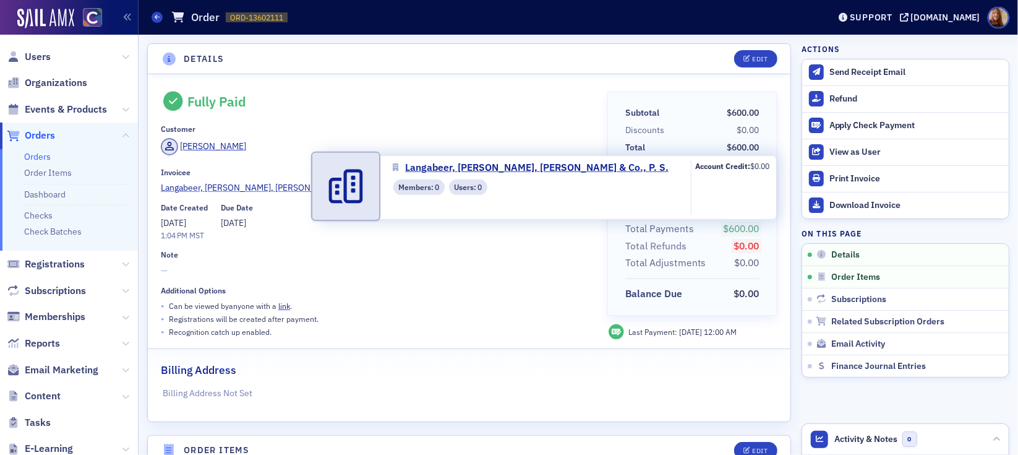 Image resolution: width=1018 pixels, height=455 pixels. Describe the element at coordinates (193, 290) in the screenshot. I see `div: Additional Options` at that location.